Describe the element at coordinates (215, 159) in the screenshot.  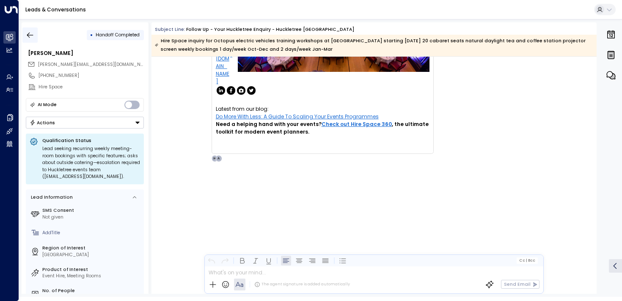
I see `div: H` at that location.